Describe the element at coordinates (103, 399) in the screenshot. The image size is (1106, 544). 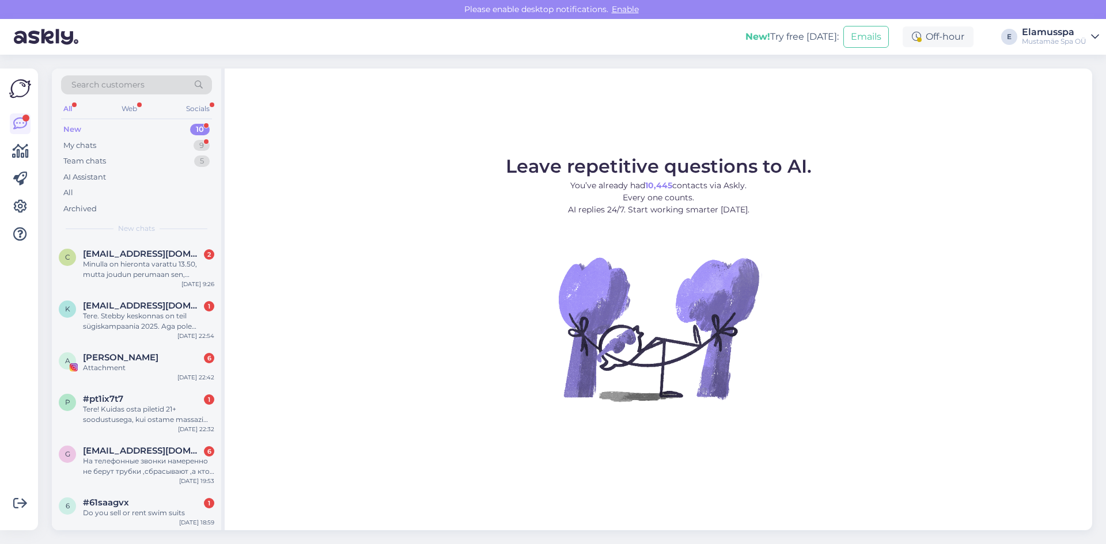
I see `span: #pt1ix7t7` at that location.